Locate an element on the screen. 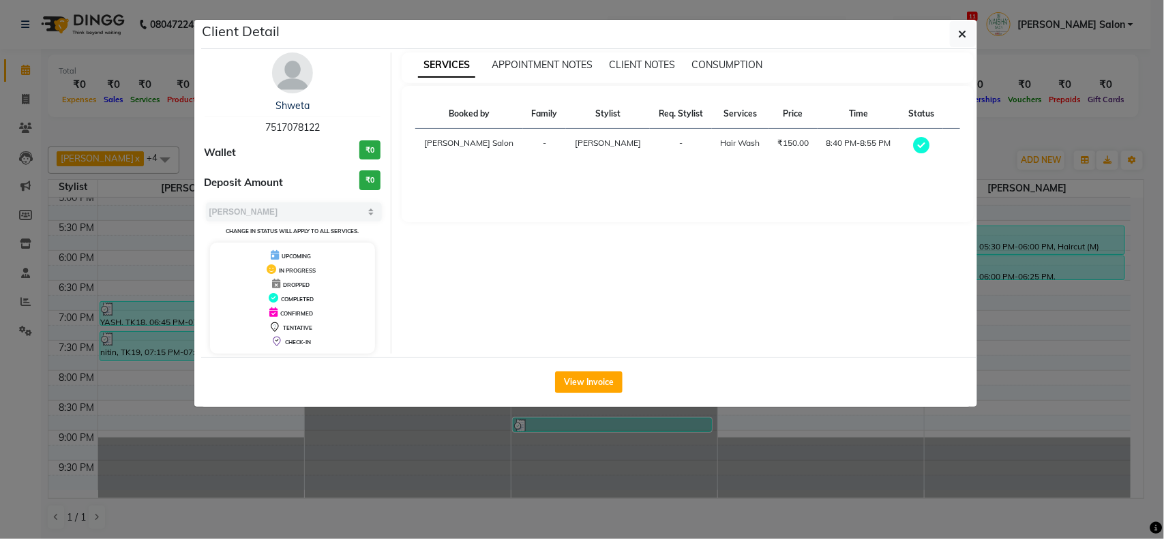 The height and width of the screenshot is (539, 1164). th: Req. Stylist is located at coordinates (680, 114).